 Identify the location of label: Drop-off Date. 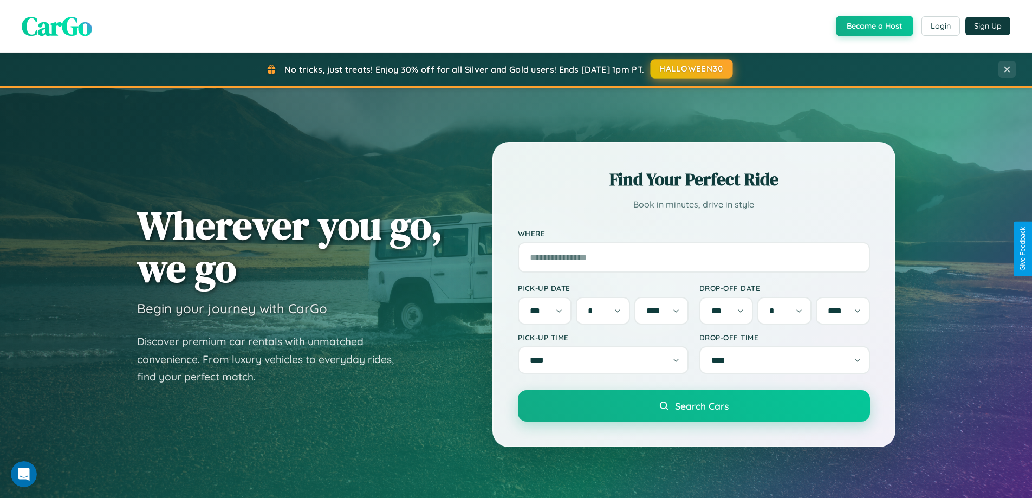
(785, 288).